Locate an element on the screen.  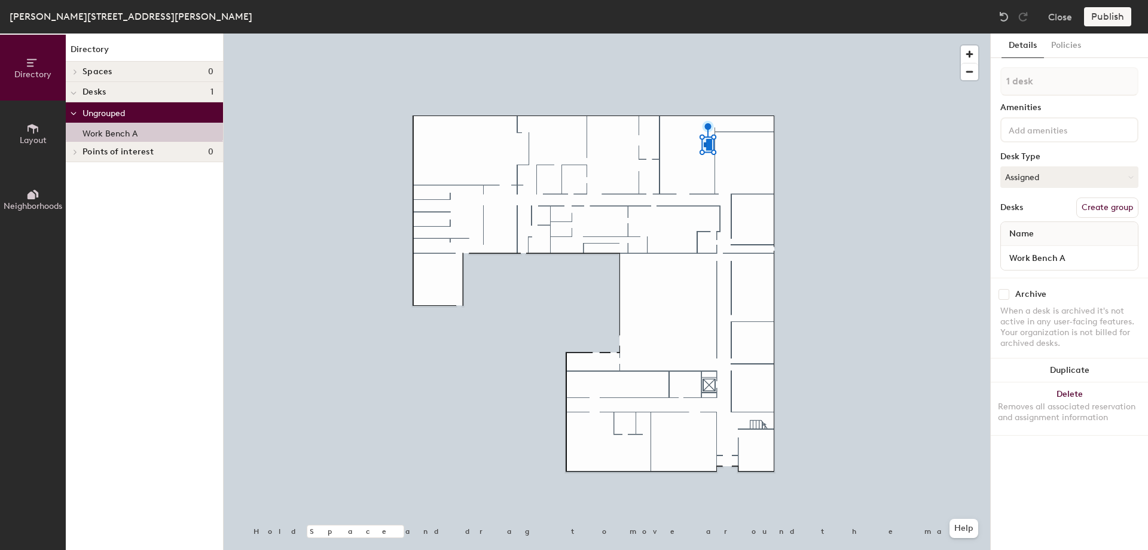
span: Directory is located at coordinates (33, 74).